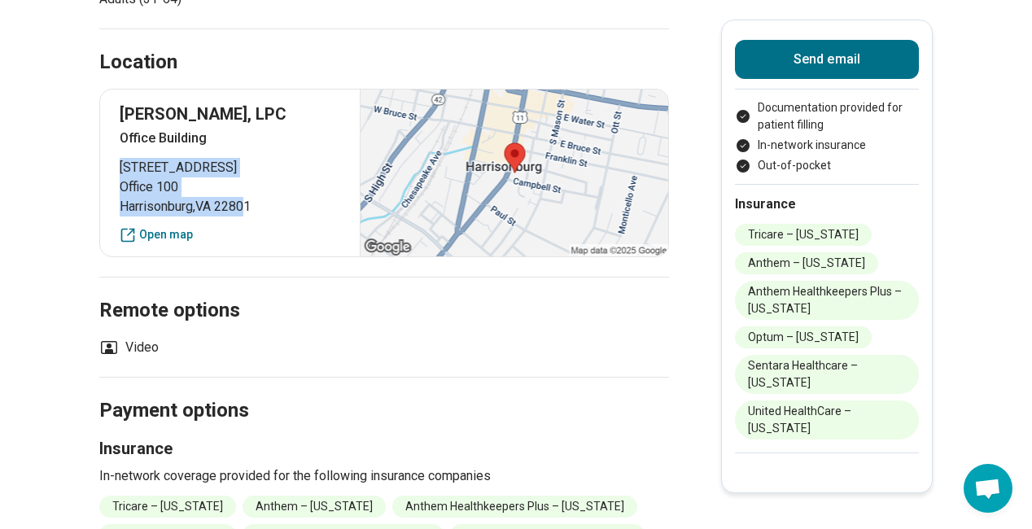 The height and width of the screenshot is (529, 1032). I want to click on li: Documentation provided for patient filling, so click(827, 116).